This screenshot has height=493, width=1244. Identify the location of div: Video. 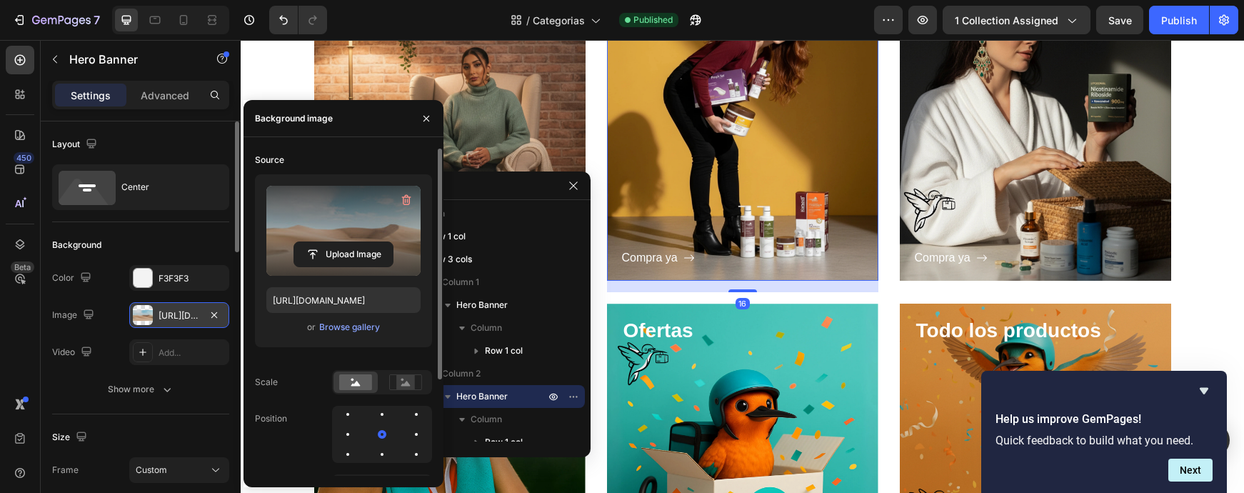
(74, 352).